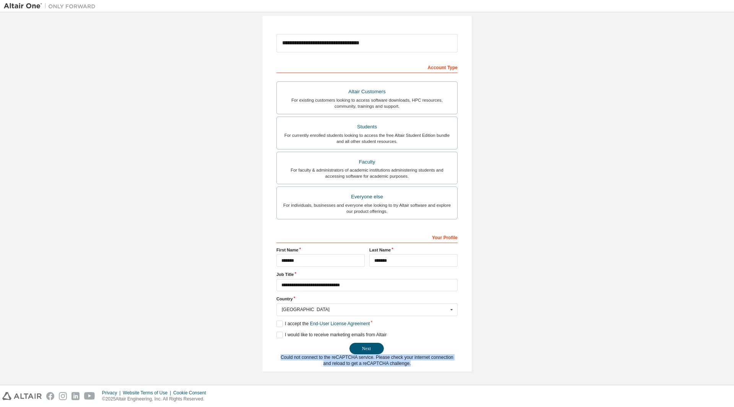  Describe the element at coordinates (367, 237) in the screenshot. I see `div: Your Profile` at that location.